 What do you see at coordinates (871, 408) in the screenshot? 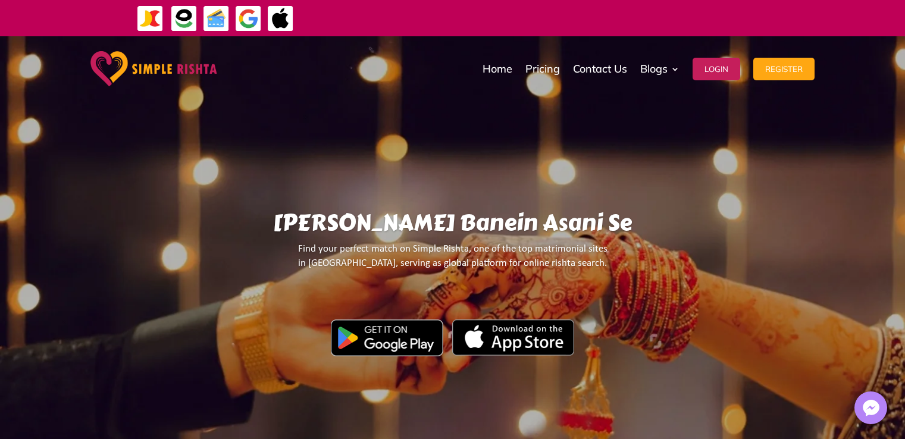
I see `img: Messenger` at bounding box center [871, 408].